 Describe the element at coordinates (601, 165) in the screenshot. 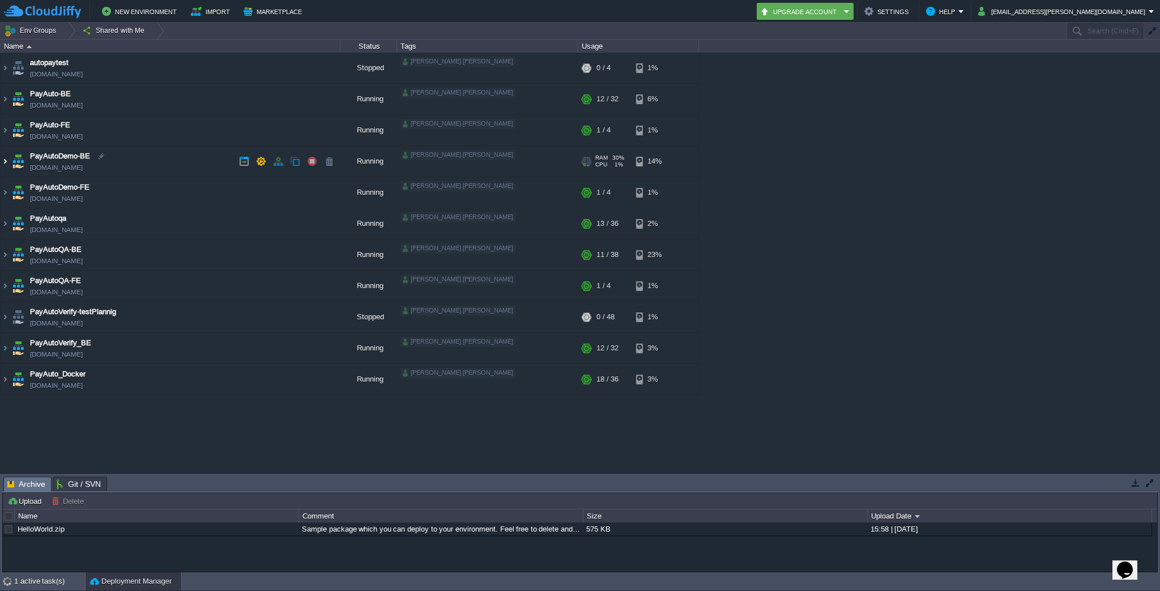

I see `span: CPU` at that location.